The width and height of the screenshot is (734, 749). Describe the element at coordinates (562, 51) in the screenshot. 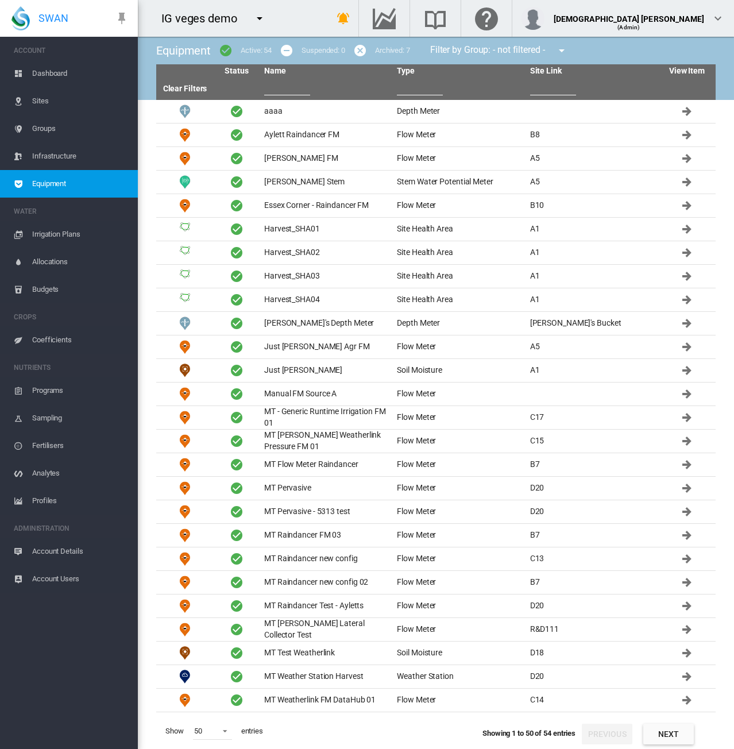

I see `md-icon: icon-menu-down` at that location.